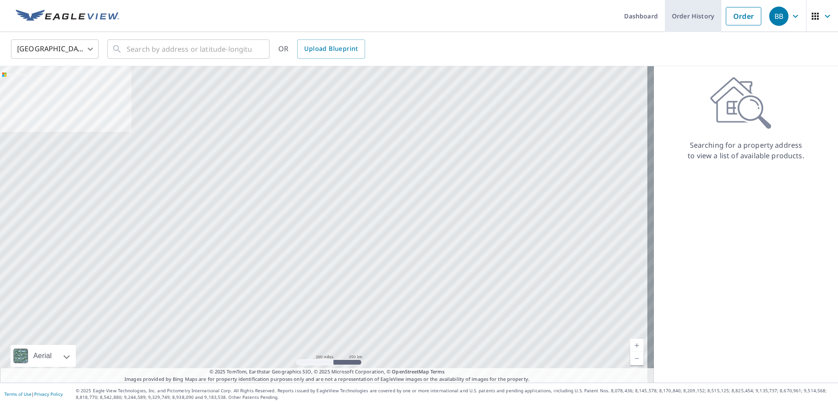 The image size is (838, 405). What do you see at coordinates (189, 49) in the screenshot?
I see `input: Search by address or latitude-longitude` at bounding box center [189, 49].